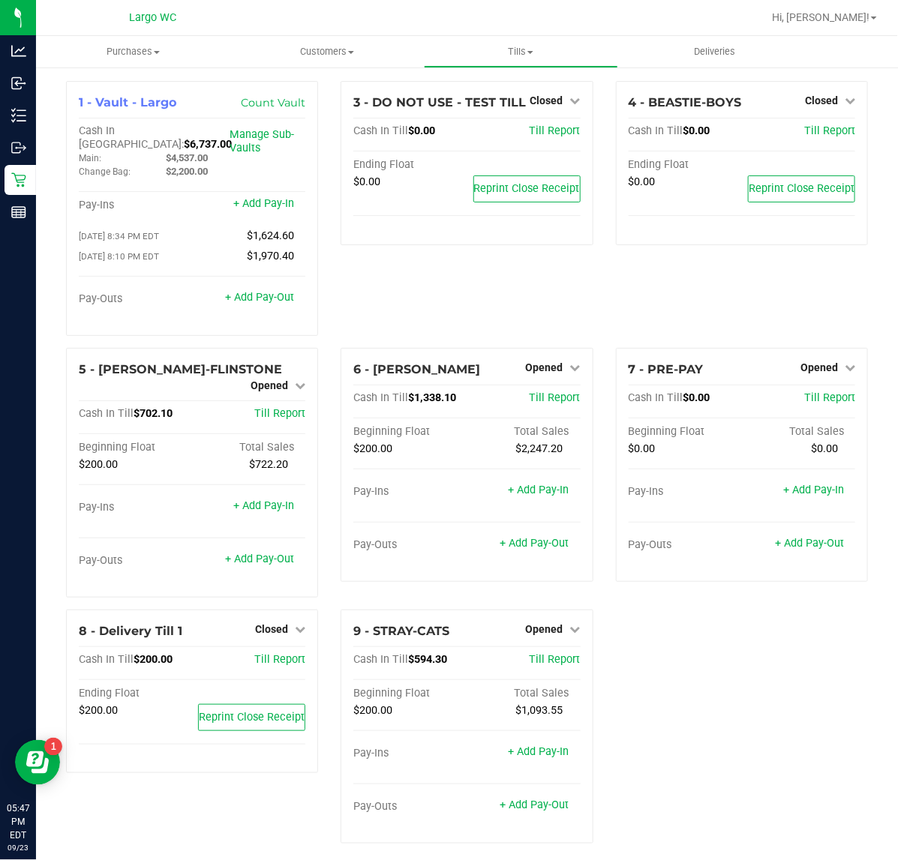 This screenshot has height=860, width=898. I want to click on span: $722.20, so click(269, 464).